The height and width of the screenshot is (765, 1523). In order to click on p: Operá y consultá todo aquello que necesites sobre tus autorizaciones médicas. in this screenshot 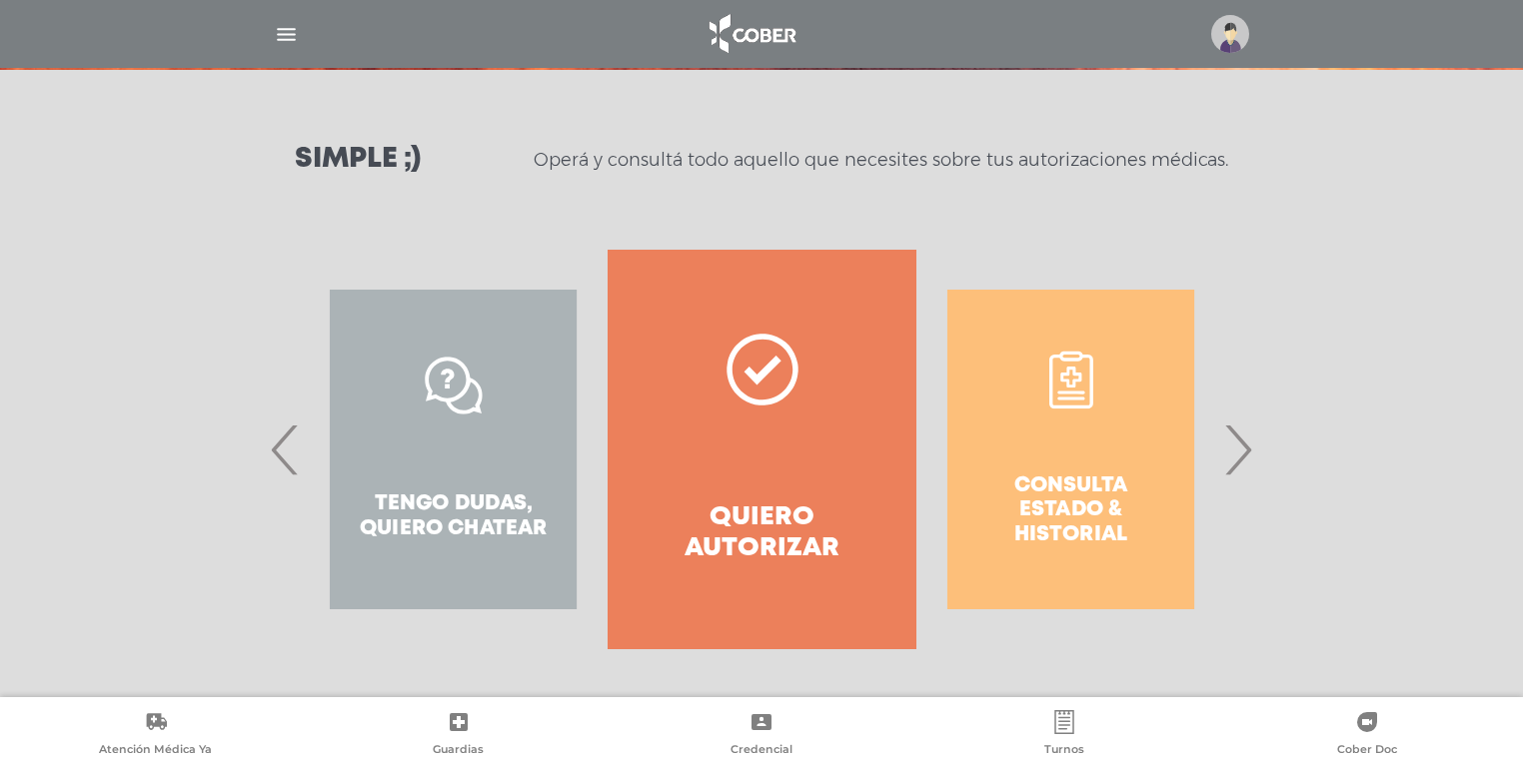, I will do `click(880, 160)`.